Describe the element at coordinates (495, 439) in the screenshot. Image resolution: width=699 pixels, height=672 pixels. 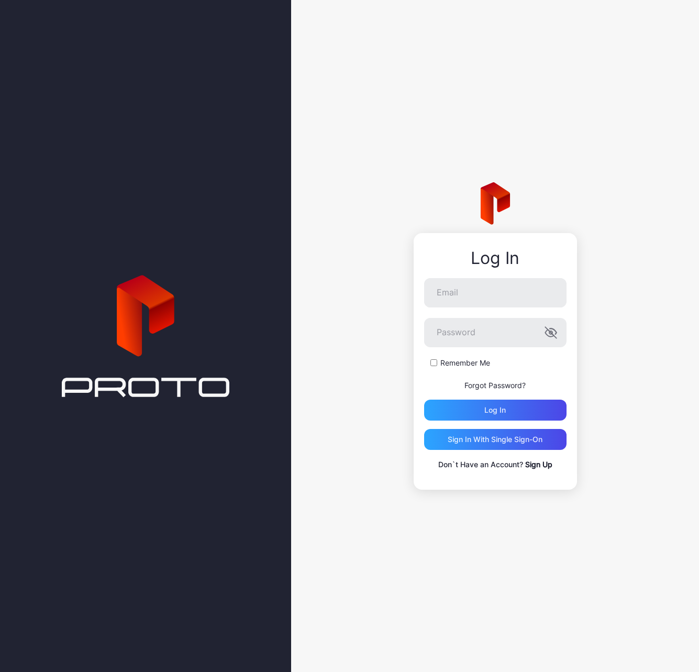
I see `button: Sign in With Single Sign-On` at that location.